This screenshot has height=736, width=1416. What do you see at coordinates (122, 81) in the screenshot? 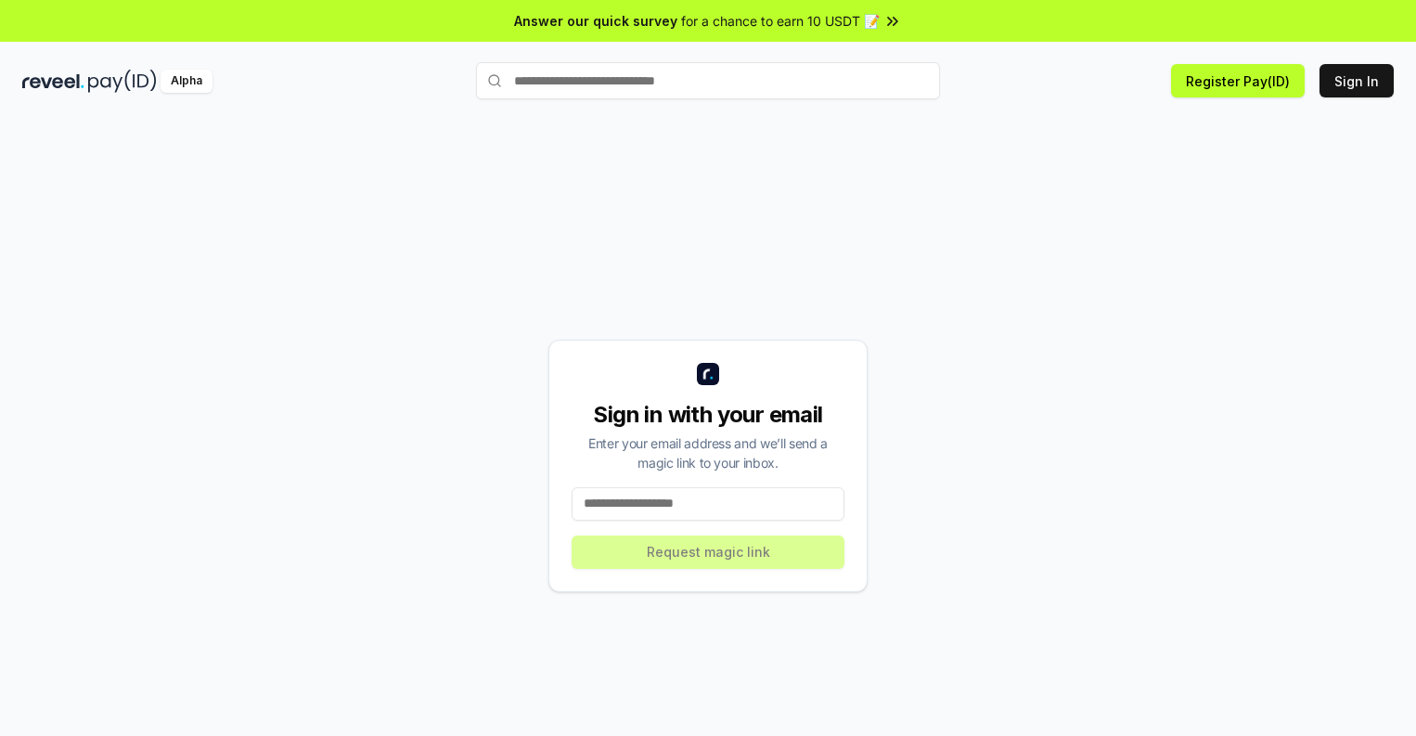
I see `img: pay_id` at bounding box center [122, 81].